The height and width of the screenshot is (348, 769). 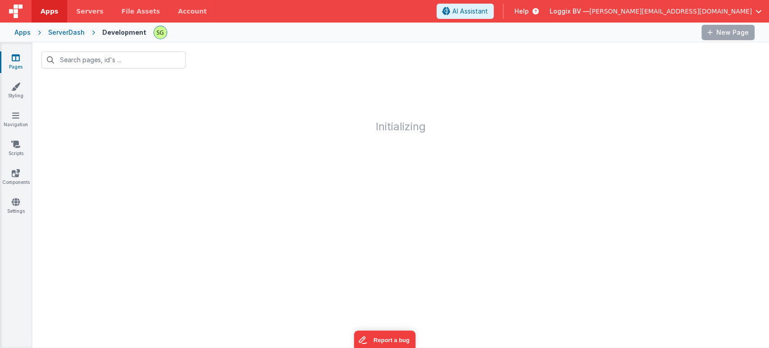 What do you see at coordinates (114, 60) in the screenshot?
I see `input: Search pages, id's ...` at bounding box center [114, 60].